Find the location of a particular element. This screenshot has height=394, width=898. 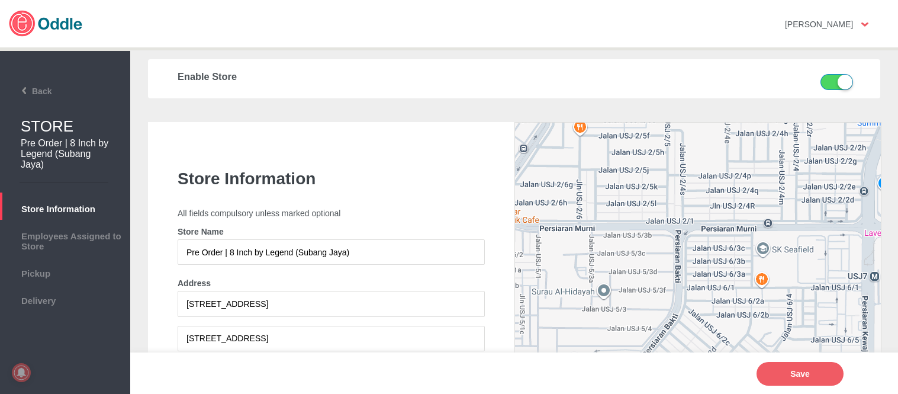

h4: Store Name is located at coordinates (331, 232).